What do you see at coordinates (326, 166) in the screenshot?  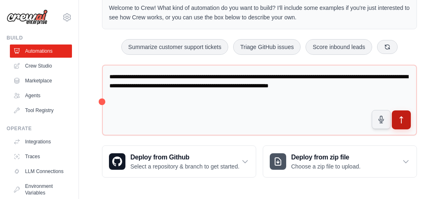 I see `p: Choose a zip file to upload.` at bounding box center [326, 166].